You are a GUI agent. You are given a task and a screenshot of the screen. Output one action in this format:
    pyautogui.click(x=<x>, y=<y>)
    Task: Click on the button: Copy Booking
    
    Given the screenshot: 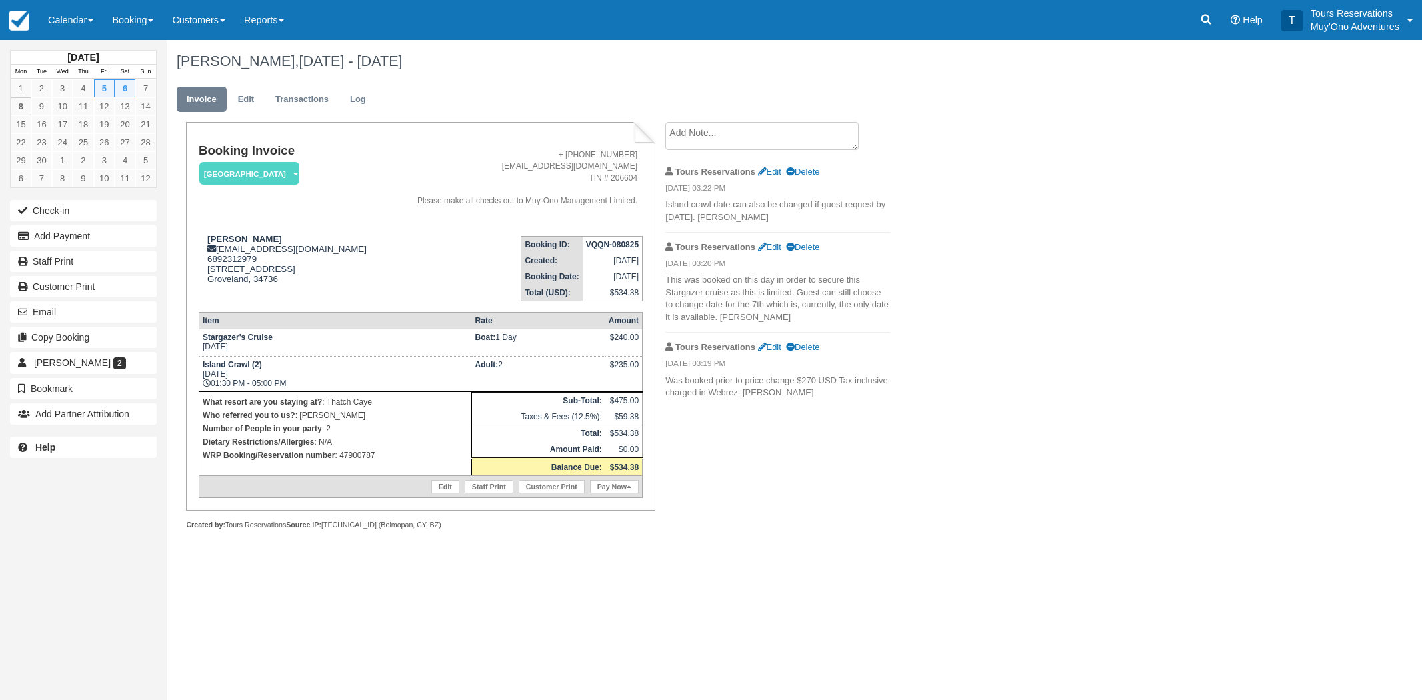 What is the action you would take?
    pyautogui.click(x=83, y=337)
    